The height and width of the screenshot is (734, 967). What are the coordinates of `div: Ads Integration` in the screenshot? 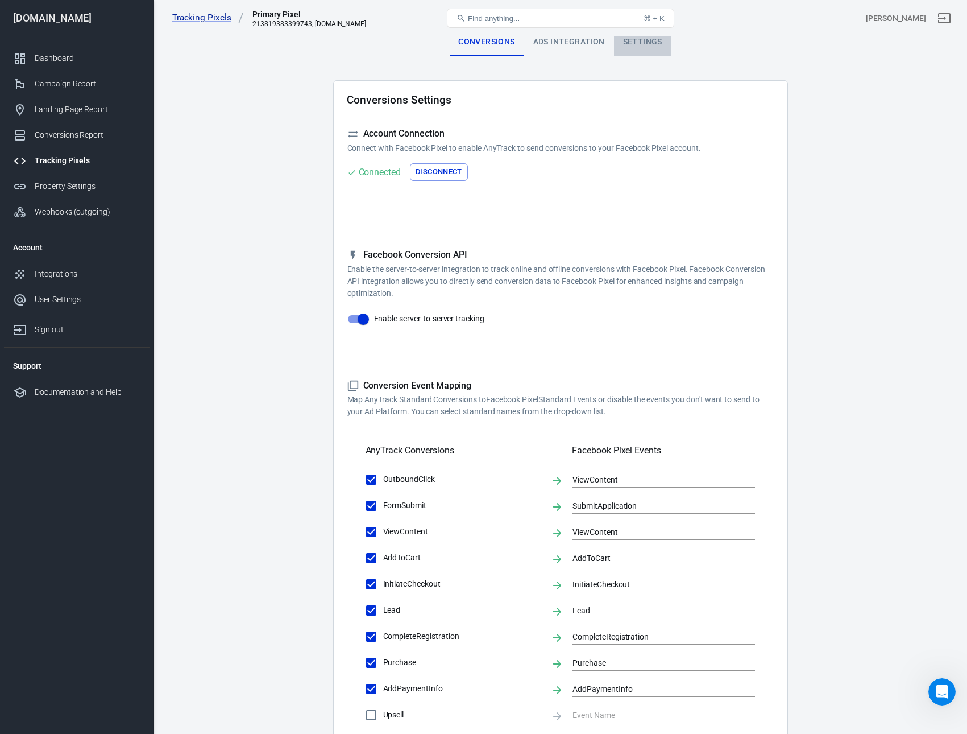 It's located at (569, 42).